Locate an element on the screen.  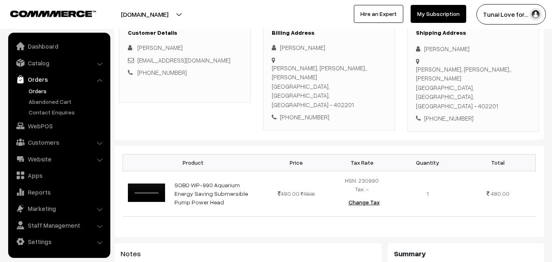
a: Dashboard is located at coordinates (59, 46).